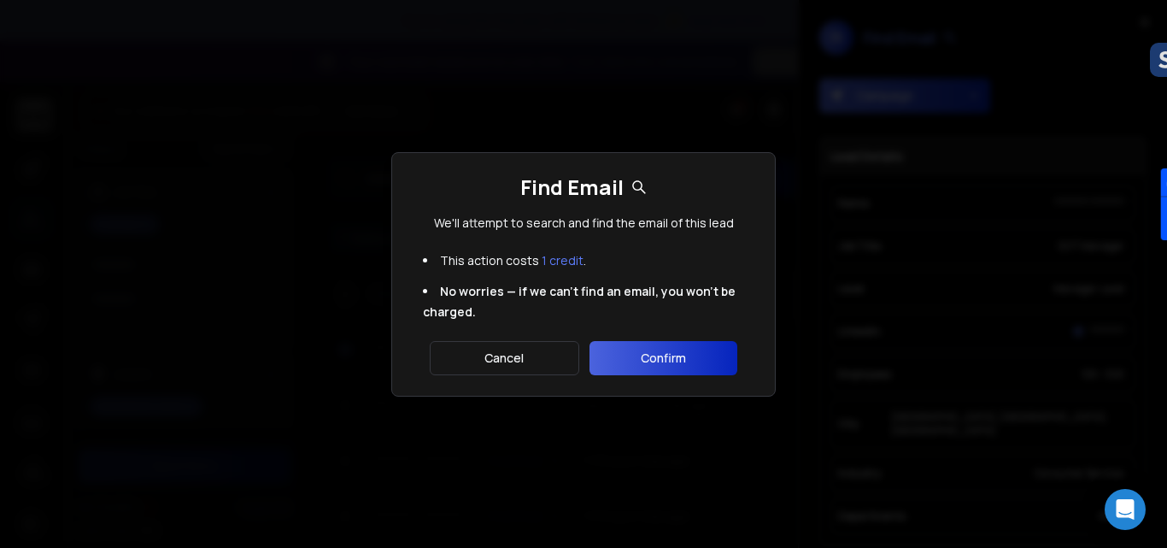  What do you see at coordinates (1125, 509) in the screenshot?
I see `div: Open Intercom Messenger` at bounding box center [1125, 509].